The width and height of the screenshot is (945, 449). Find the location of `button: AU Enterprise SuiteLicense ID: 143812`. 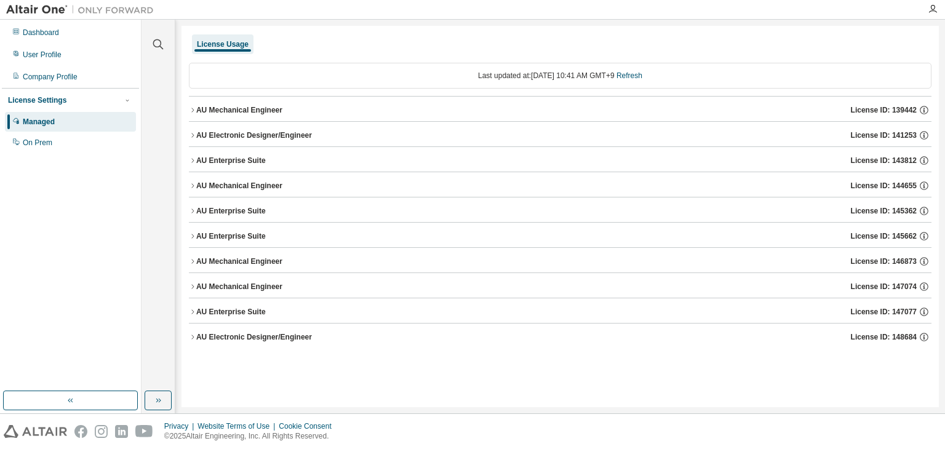

button: AU Enterprise SuiteLicense ID: 143812 is located at coordinates (560, 161).